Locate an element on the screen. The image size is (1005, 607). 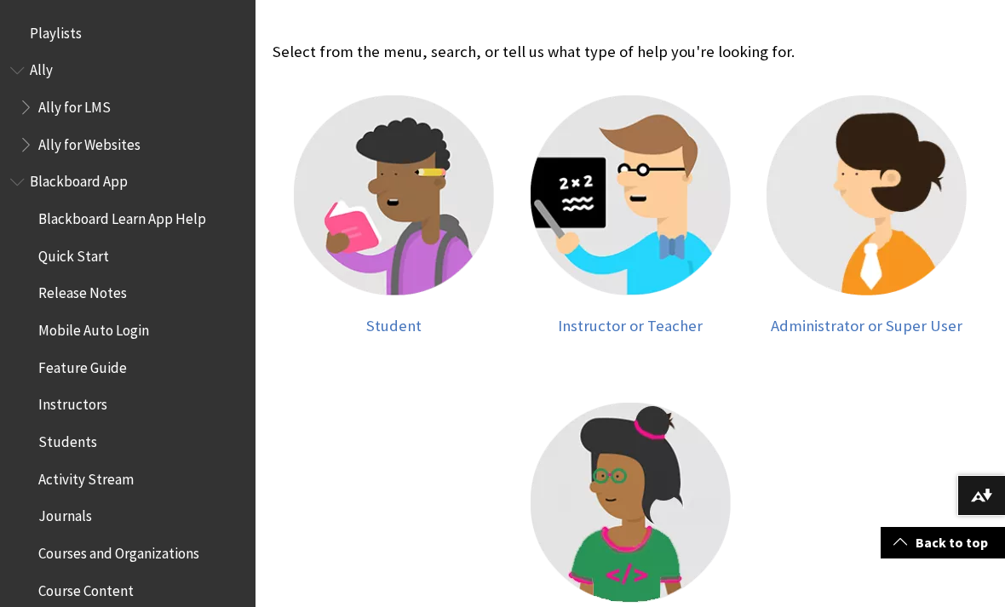
span: Feature Guide is located at coordinates (83, 364).